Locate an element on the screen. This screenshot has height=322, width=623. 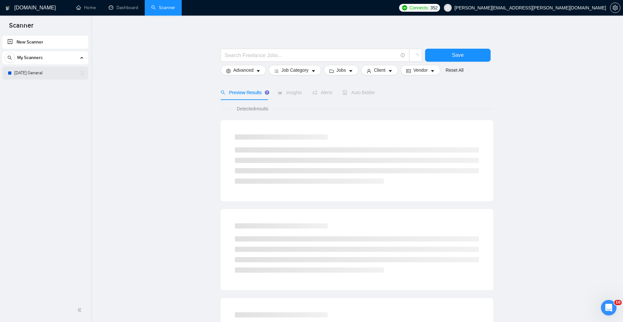
input: Search Freelance Jobs... is located at coordinates (311, 55).